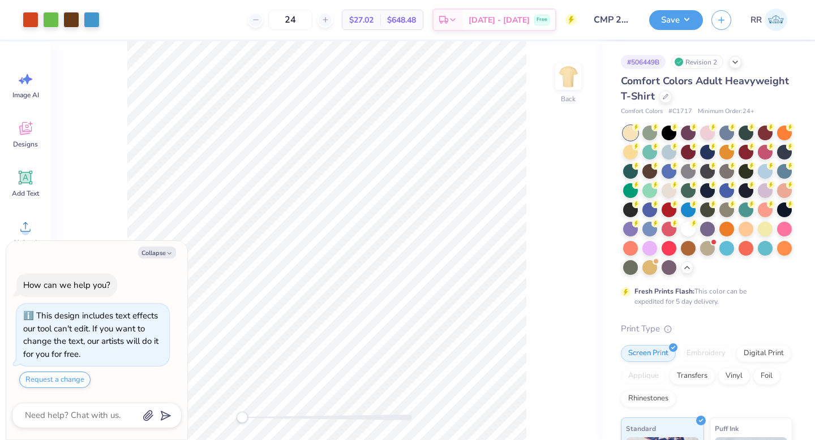 Image resolution: width=815 pixels, height=440 pixels. I want to click on span: Free, so click(542, 20).